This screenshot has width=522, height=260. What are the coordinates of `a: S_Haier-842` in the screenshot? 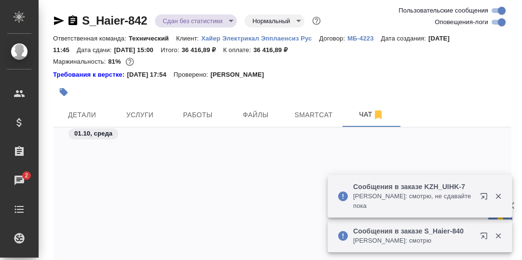 It's located at (114, 20).